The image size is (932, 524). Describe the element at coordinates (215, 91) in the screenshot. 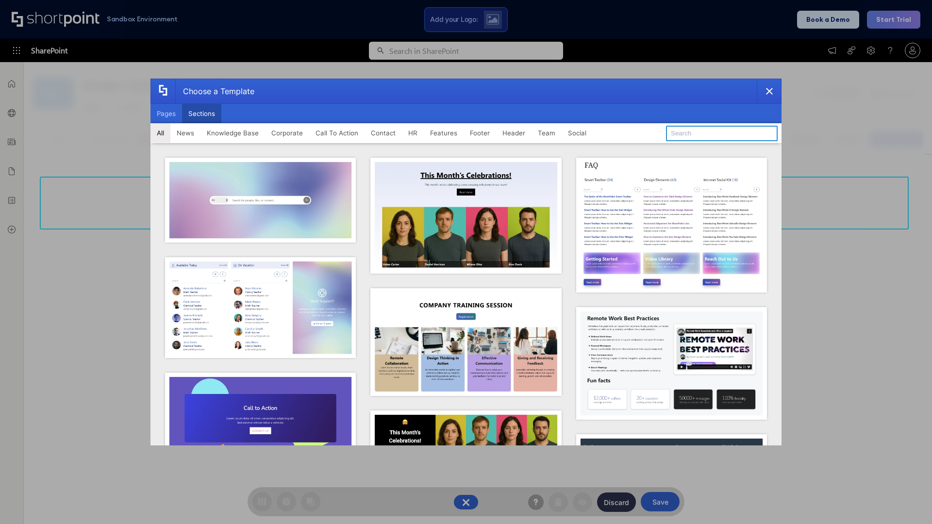

I see `div: Choose a Template` at that location.